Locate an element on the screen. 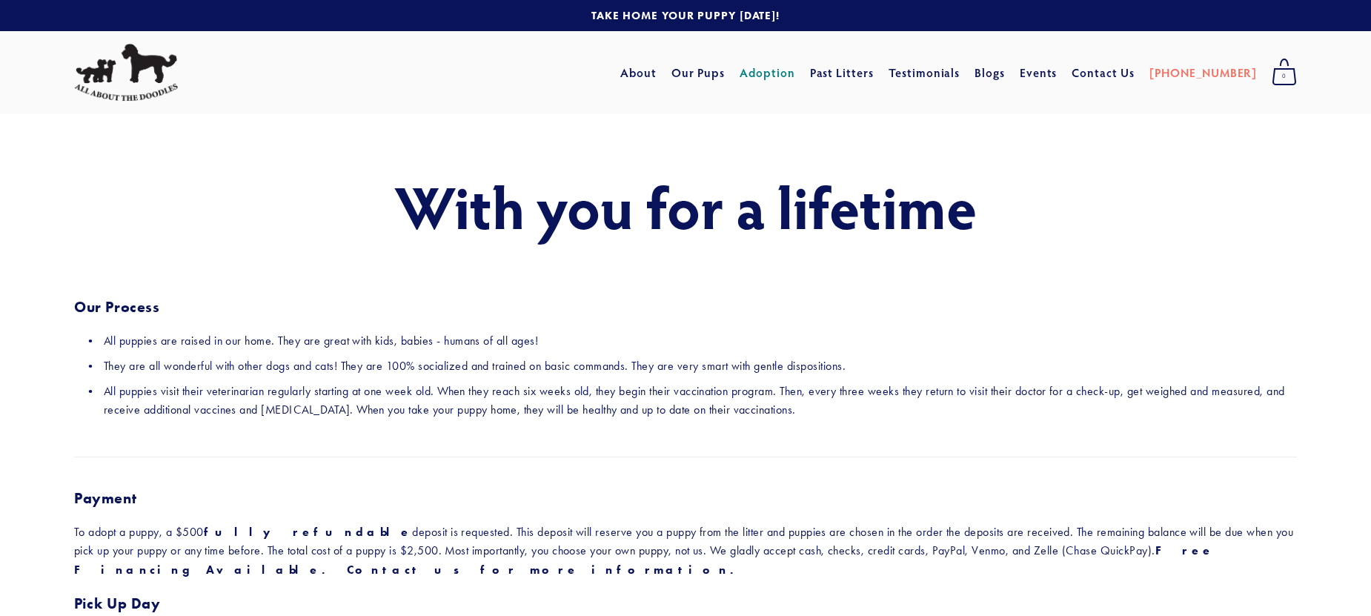  a: Testimonials is located at coordinates (924, 73).